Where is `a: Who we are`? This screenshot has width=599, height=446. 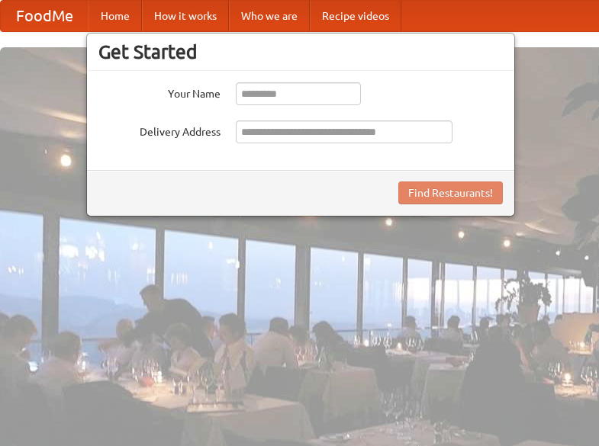
a: Who we are is located at coordinates (269, 16).